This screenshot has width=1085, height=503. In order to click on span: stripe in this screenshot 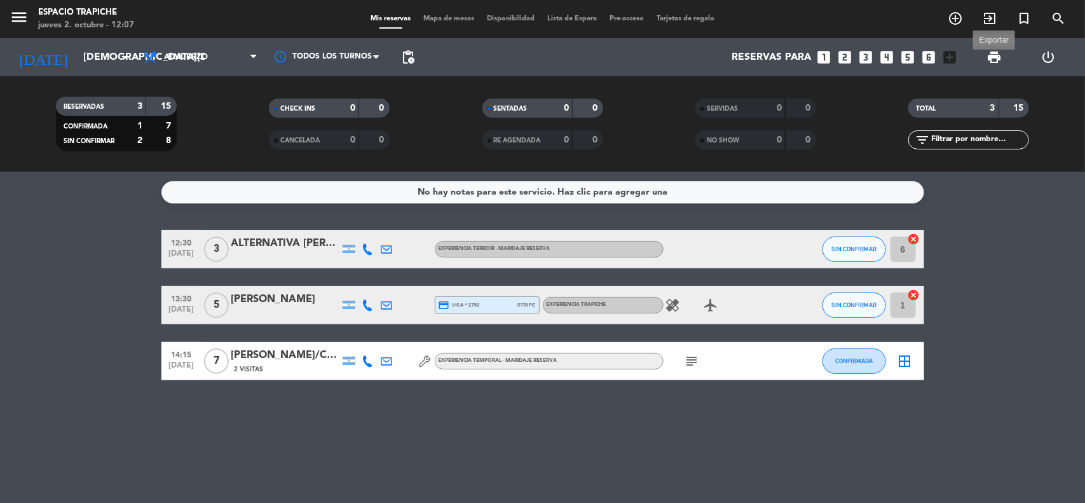, I will do `click(526, 304)`.